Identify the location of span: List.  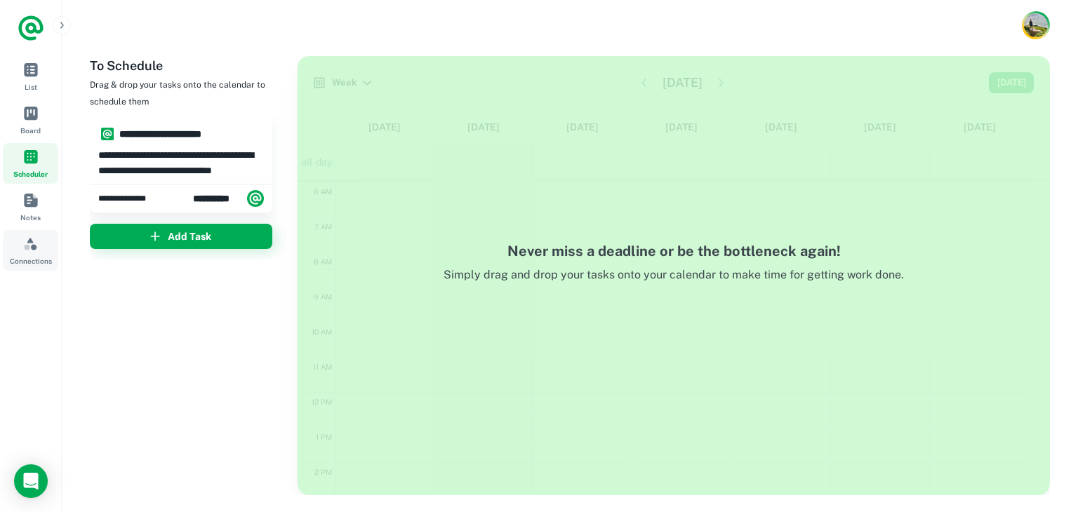
(31, 87).